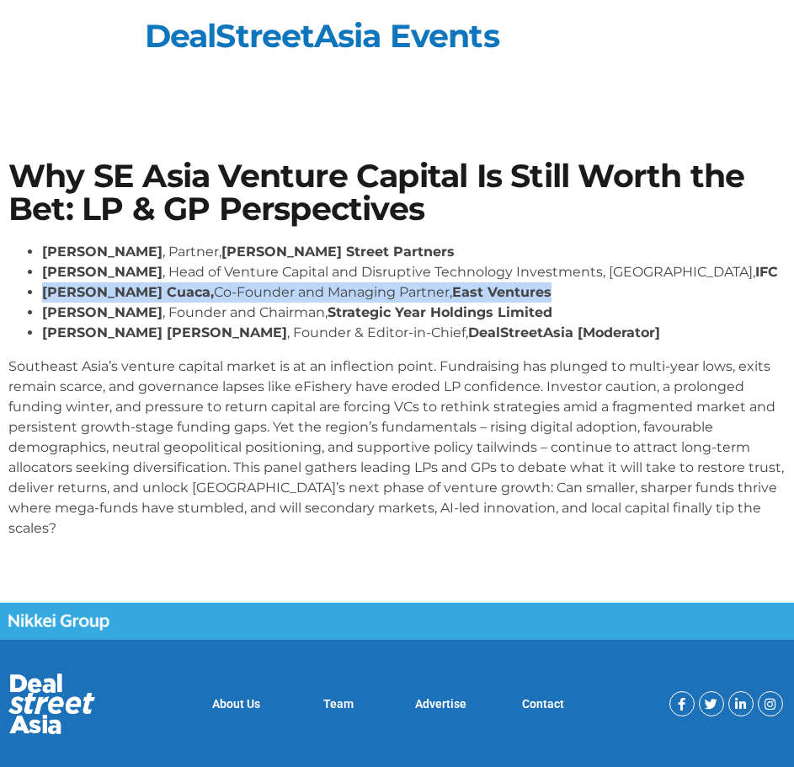 This screenshot has height=767, width=794. What do you see at coordinates (322, 35) in the screenshot?
I see `a: DealStreetAsia Events` at bounding box center [322, 35].